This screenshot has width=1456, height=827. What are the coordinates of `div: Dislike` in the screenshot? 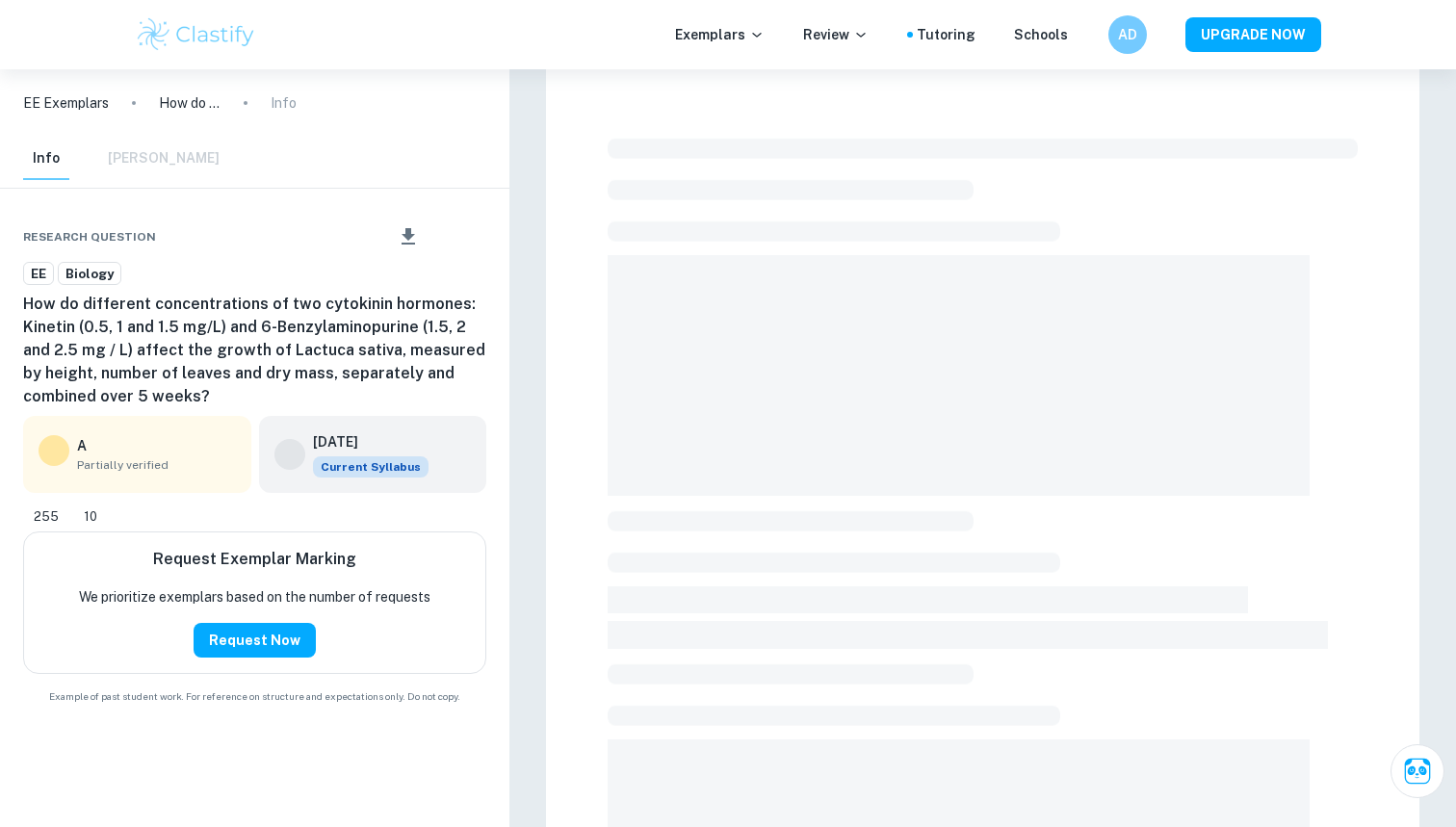 It's located at (91, 516).